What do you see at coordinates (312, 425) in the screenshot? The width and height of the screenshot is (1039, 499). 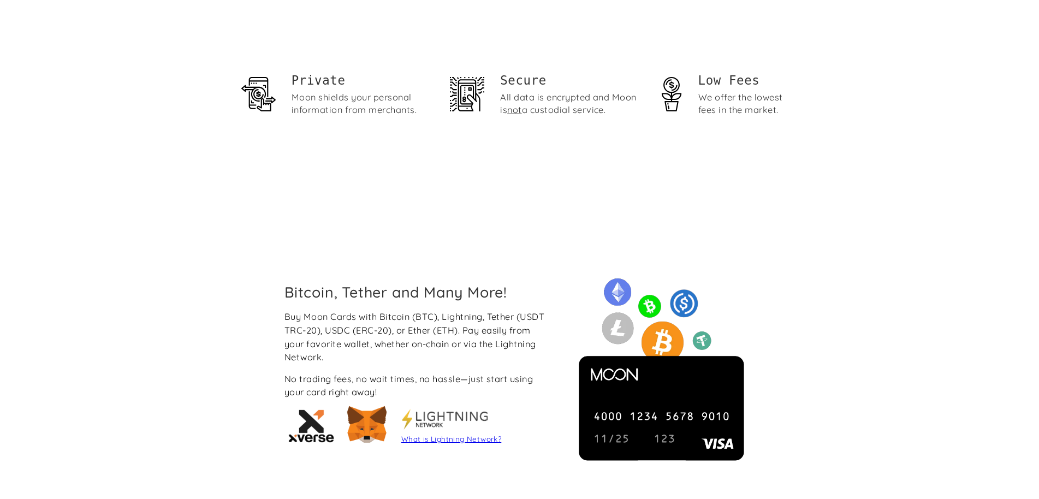 I see `img: xVerse` at bounding box center [312, 425].